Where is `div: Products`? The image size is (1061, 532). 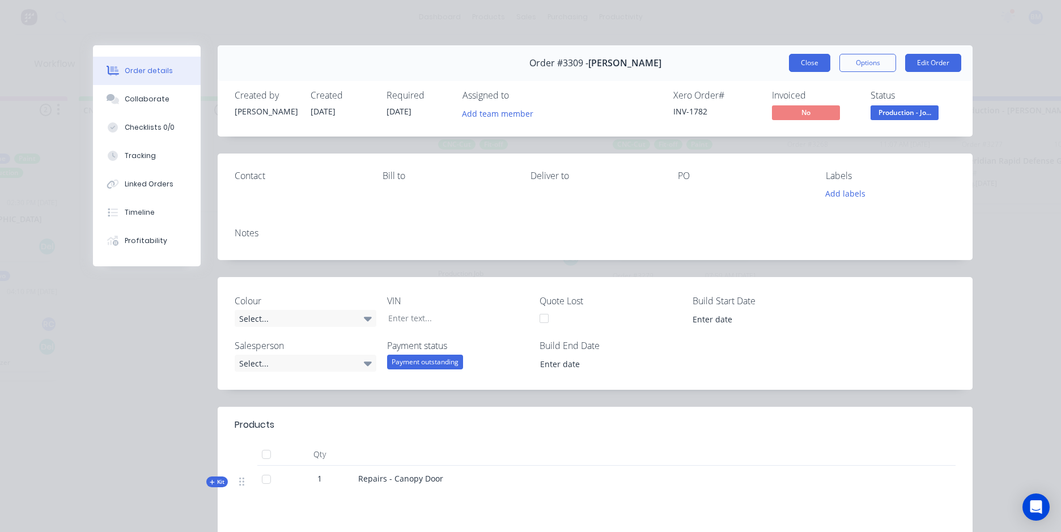
div: Products is located at coordinates (254, 425).